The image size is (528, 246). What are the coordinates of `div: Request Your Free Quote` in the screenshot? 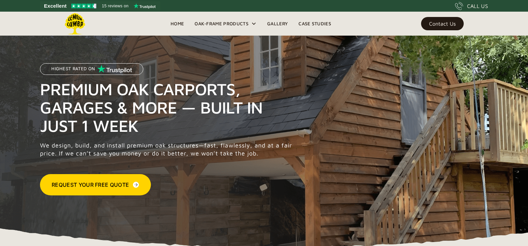 It's located at (90, 185).